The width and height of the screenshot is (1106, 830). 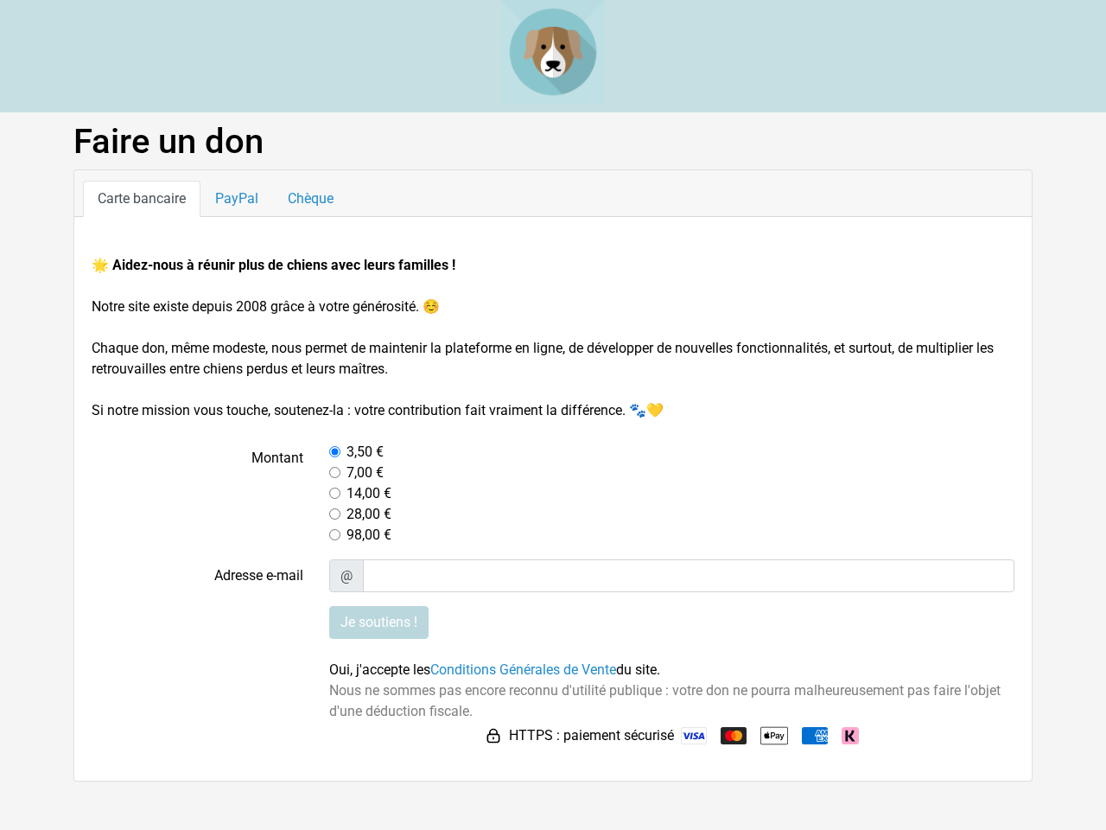 I want to click on label: 98,00 €, so click(x=369, y=535).